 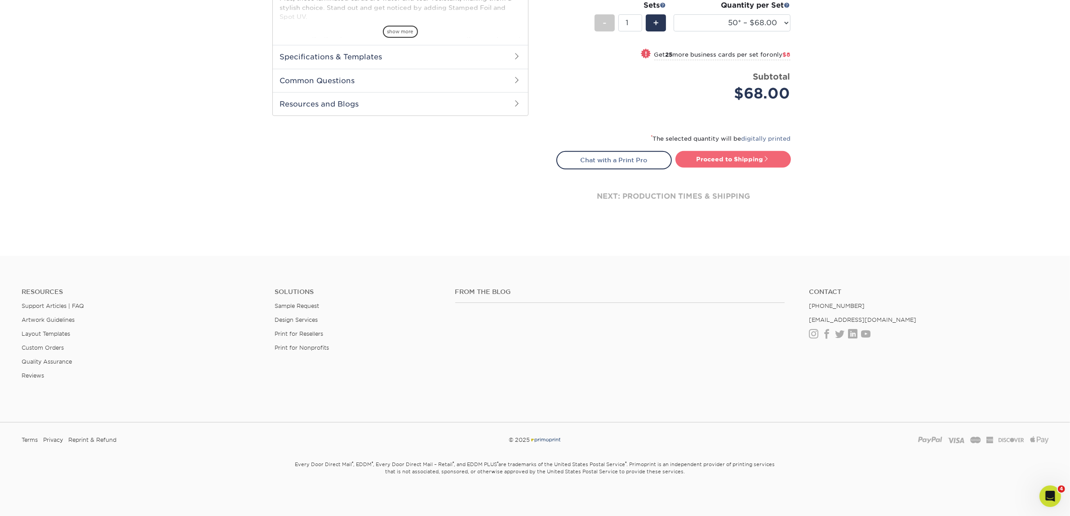 What do you see at coordinates (928, 292) in the screenshot?
I see `a: Contact` at bounding box center [928, 292].